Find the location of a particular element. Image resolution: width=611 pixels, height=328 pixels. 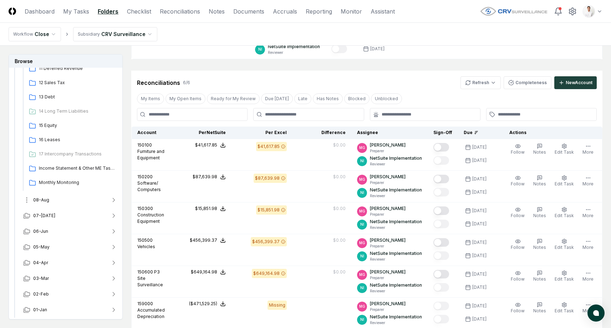

span: 02-Feb is located at coordinates (41, 294).